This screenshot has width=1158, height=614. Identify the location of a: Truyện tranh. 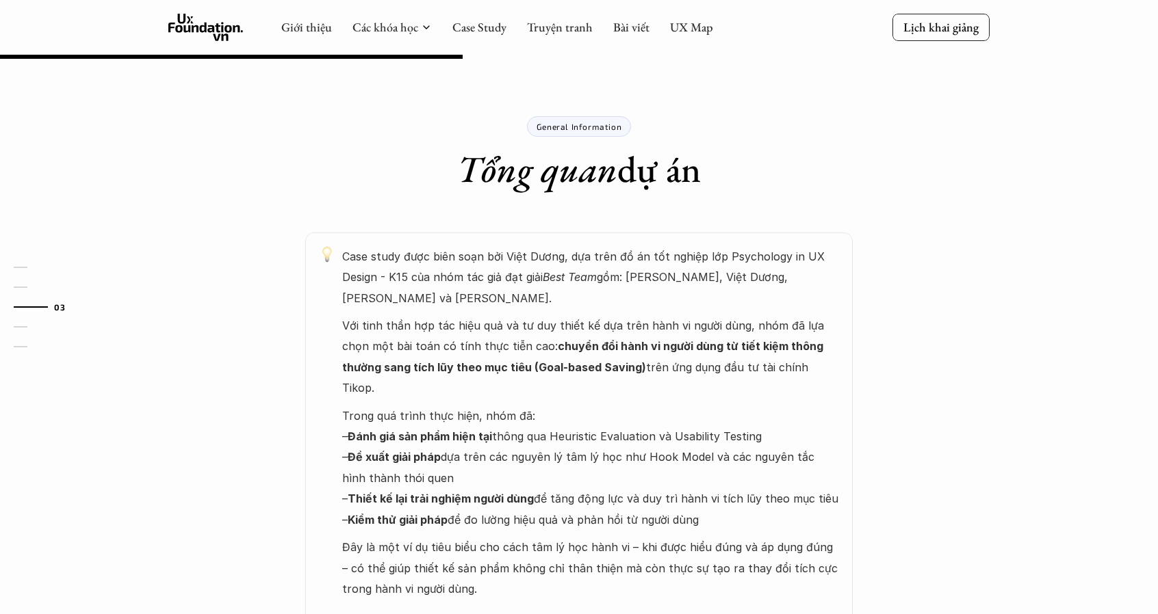
(560, 27).